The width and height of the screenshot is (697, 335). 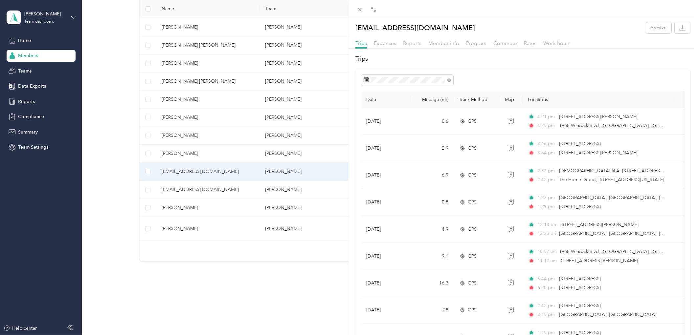 I want to click on span: 5:44 pm, so click(x=546, y=279).